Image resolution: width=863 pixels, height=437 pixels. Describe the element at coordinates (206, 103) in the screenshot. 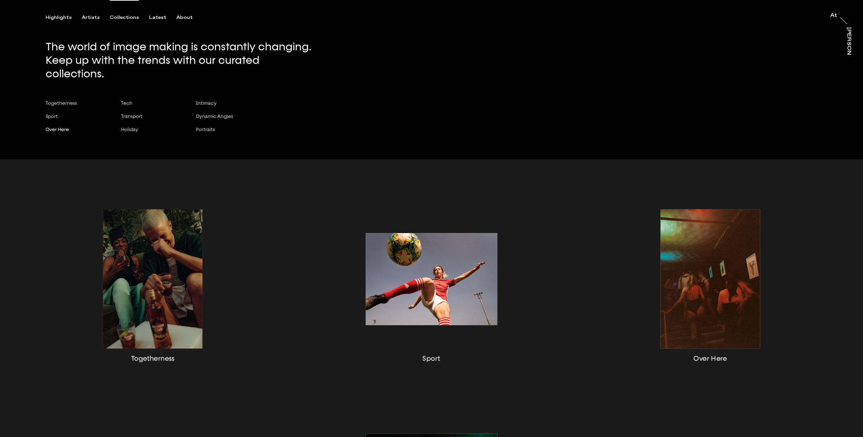

I see `span: Intimacy` at that location.